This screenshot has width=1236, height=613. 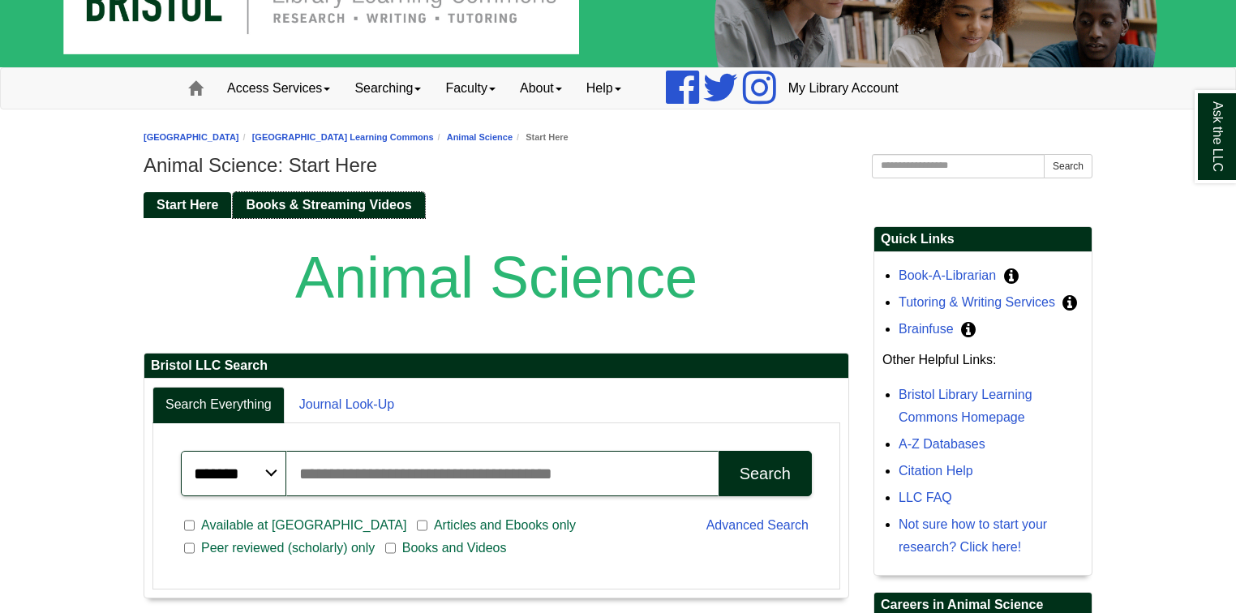 What do you see at coordinates (965, 406) in the screenshot?
I see `a: Bristol Library Learning Commons Homepage` at bounding box center [965, 406].